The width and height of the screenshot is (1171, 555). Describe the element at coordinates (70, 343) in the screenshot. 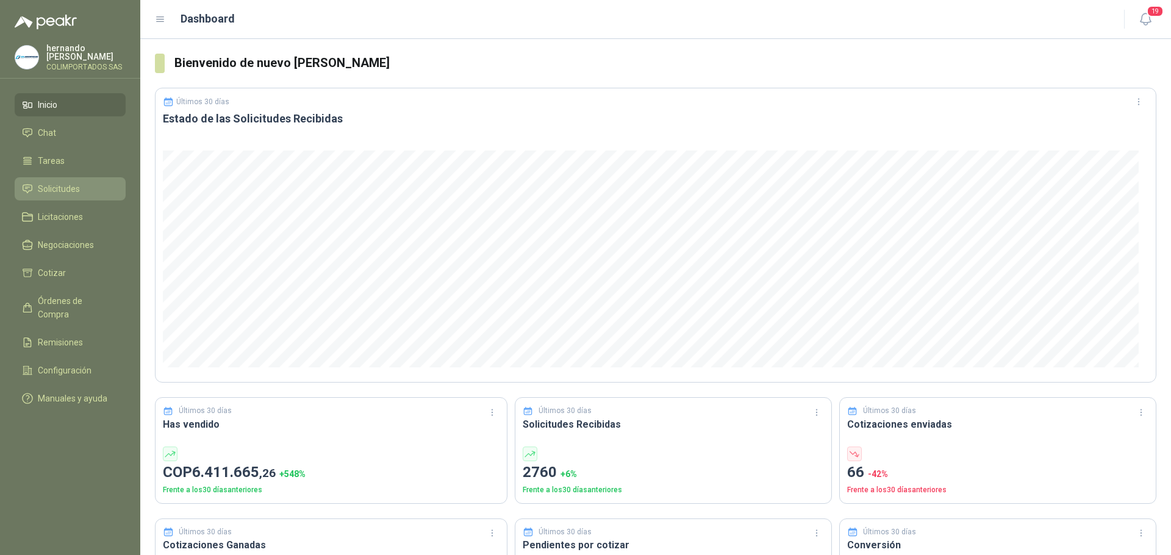

I see `a: Remisiones` at that location.